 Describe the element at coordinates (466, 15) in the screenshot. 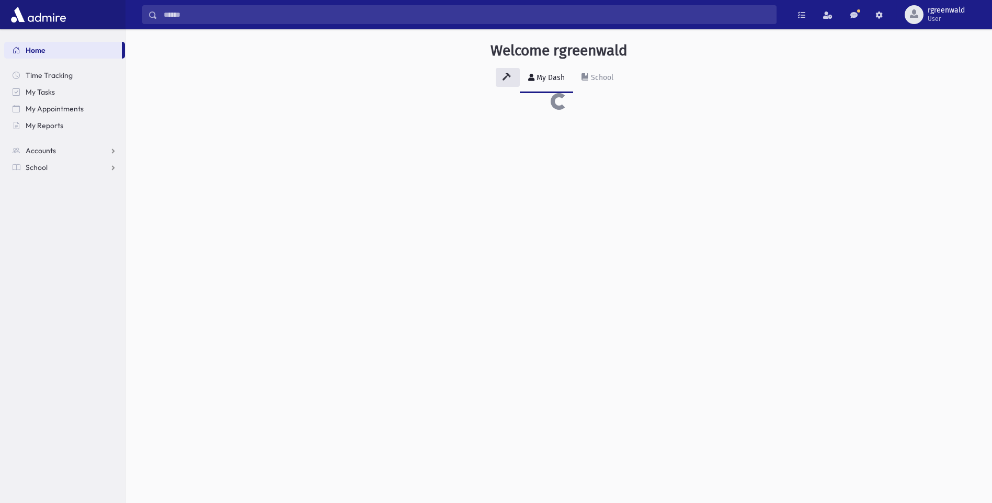

I see `input: Search` at that location.